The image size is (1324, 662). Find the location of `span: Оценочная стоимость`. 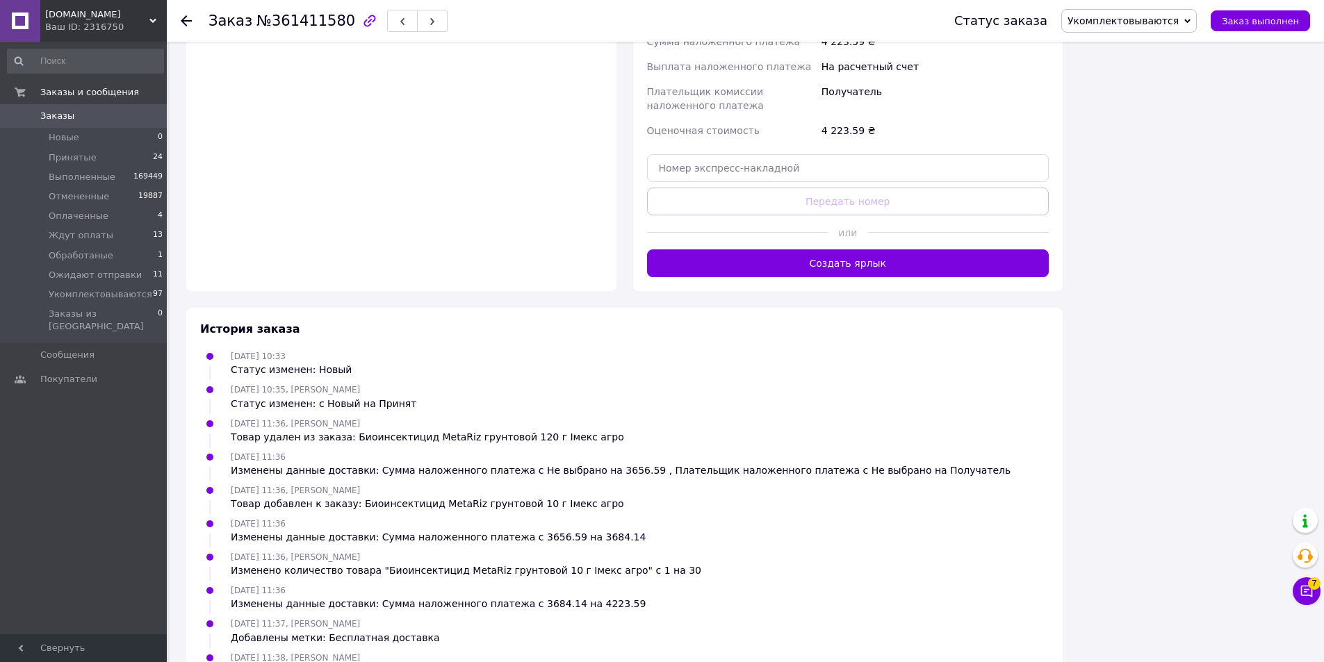

span: Оценочная стоимость is located at coordinates (703, 131).